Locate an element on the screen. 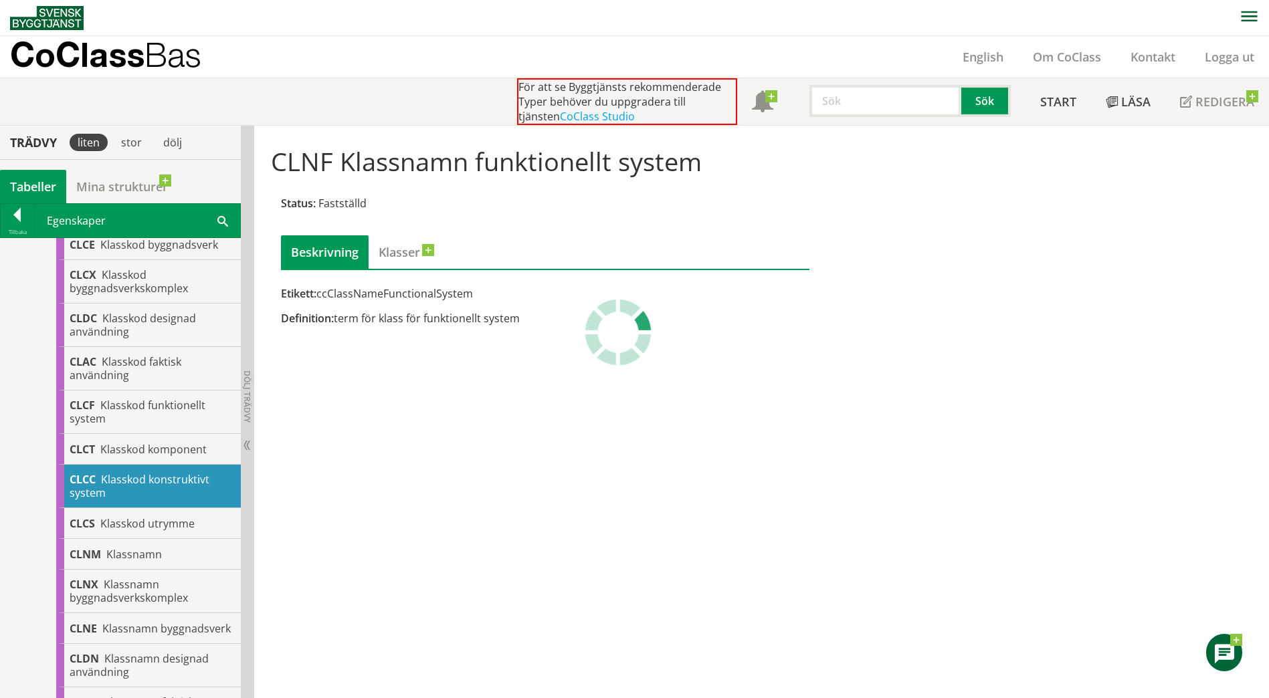 The image size is (1269, 698). a: Logga ut is located at coordinates (1229, 57).